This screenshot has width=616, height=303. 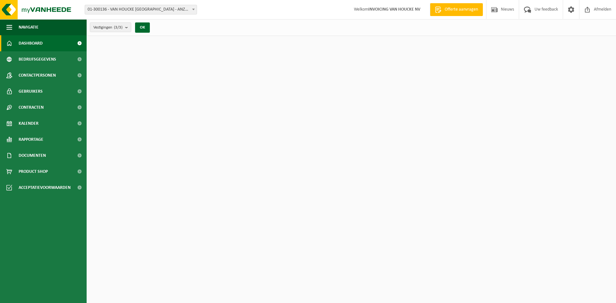 What do you see at coordinates (108, 28) in the screenshot?
I see `span: Vestigingen` at bounding box center [108, 28].